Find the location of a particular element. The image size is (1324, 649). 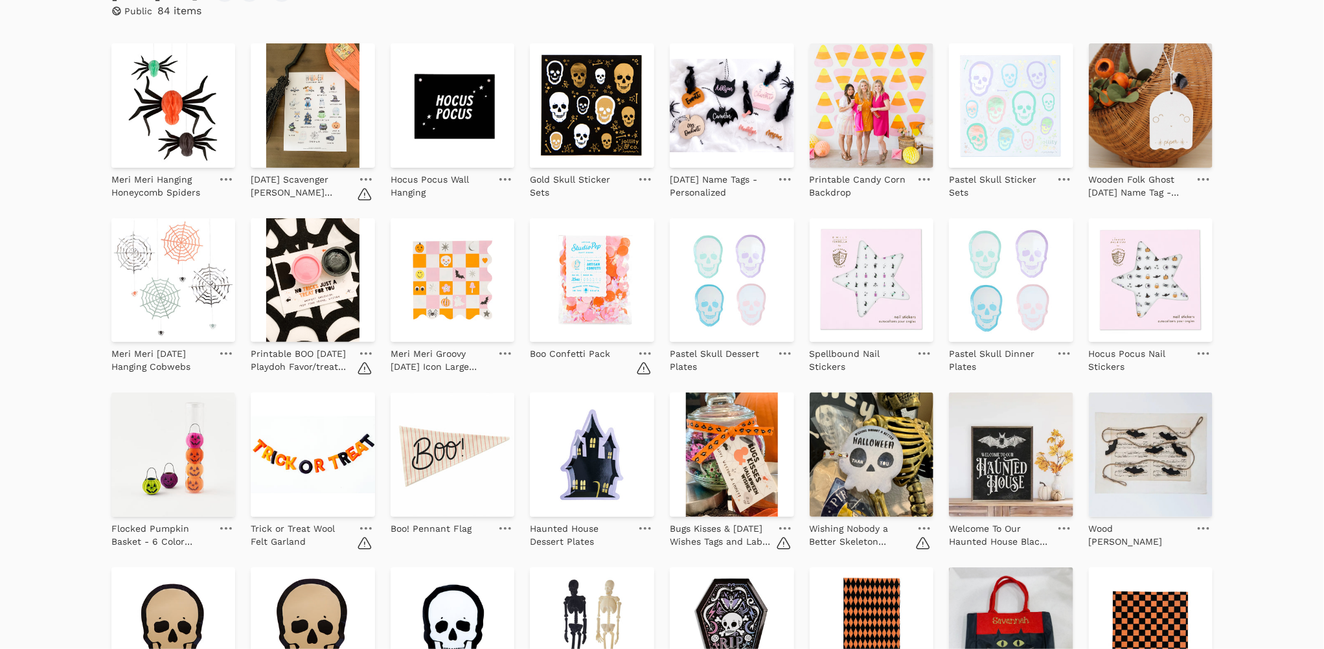

img: Haunted House Dessert Plates is located at coordinates (592, 455).